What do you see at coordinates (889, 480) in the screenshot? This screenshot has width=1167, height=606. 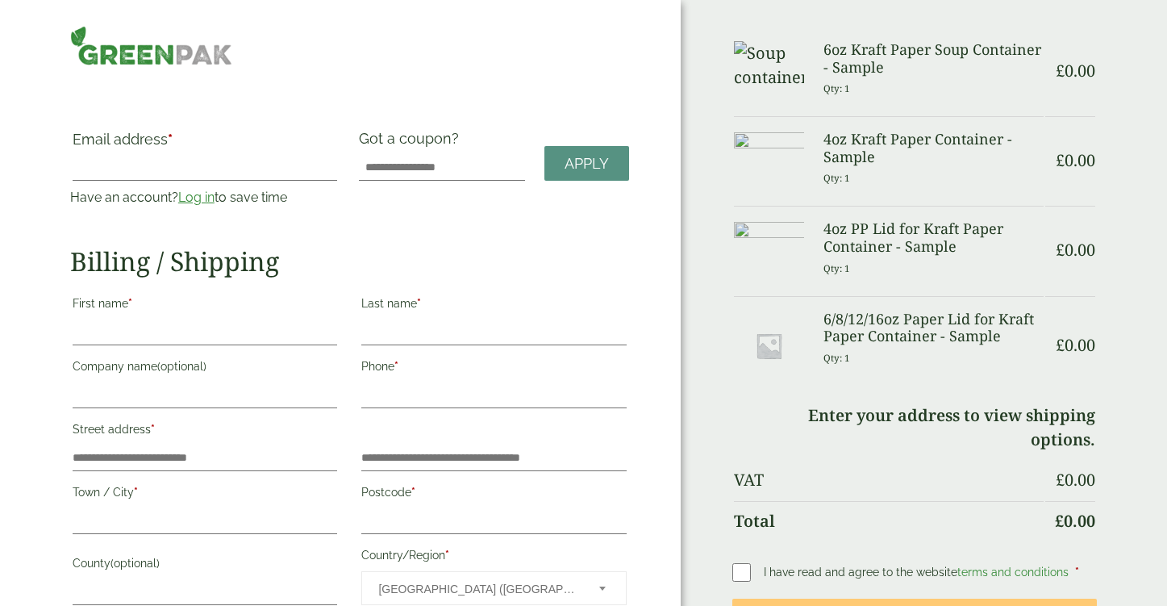 I see `th: VAT` at bounding box center [889, 480].